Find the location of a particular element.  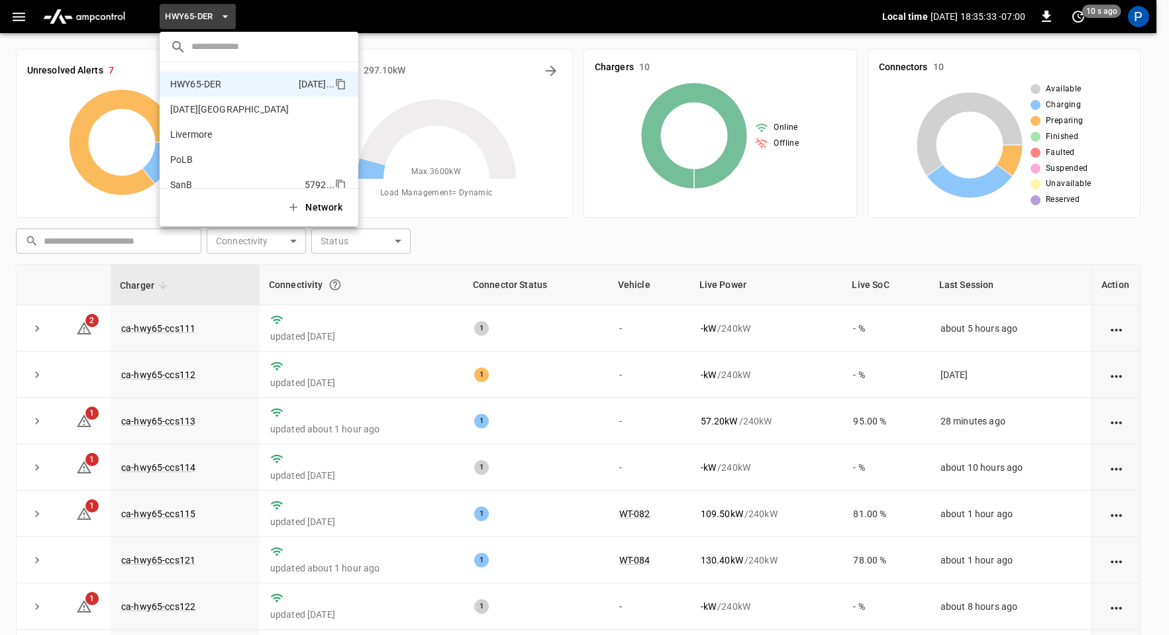

p: HWY65-DER is located at coordinates (232, 84).